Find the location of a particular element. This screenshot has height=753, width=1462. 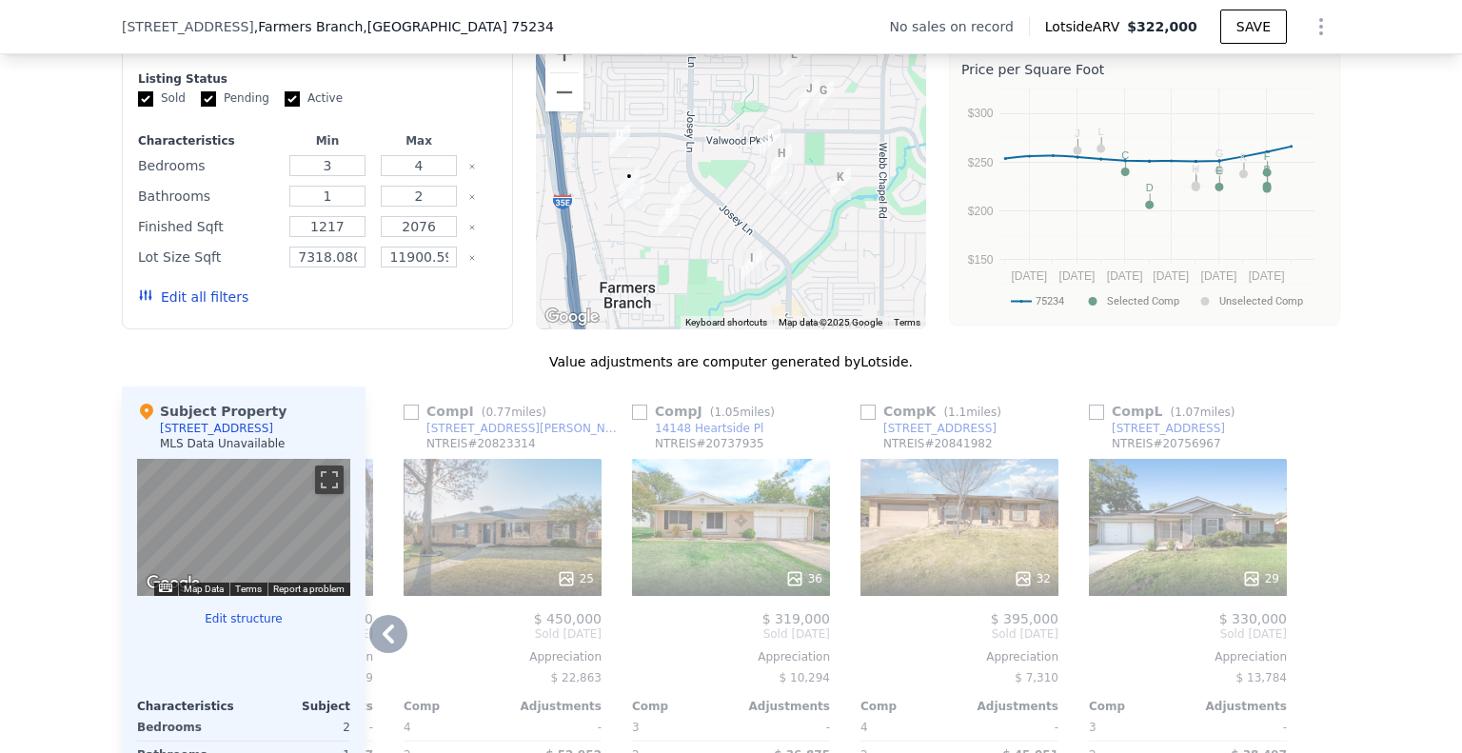

input: Sold is located at coordinates (146, 99).